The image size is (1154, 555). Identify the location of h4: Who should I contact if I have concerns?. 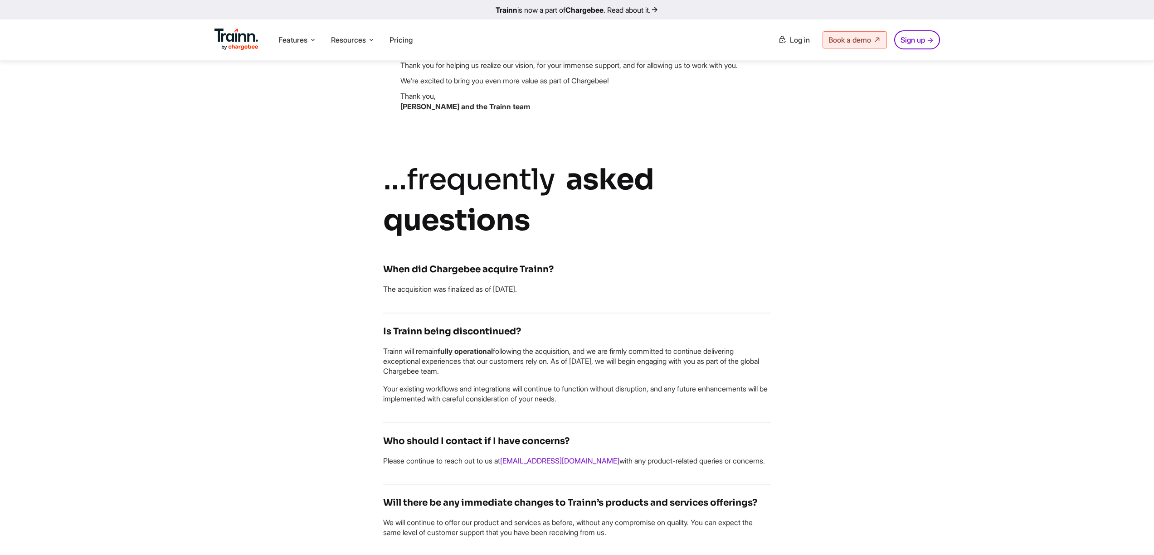
(577, 442).